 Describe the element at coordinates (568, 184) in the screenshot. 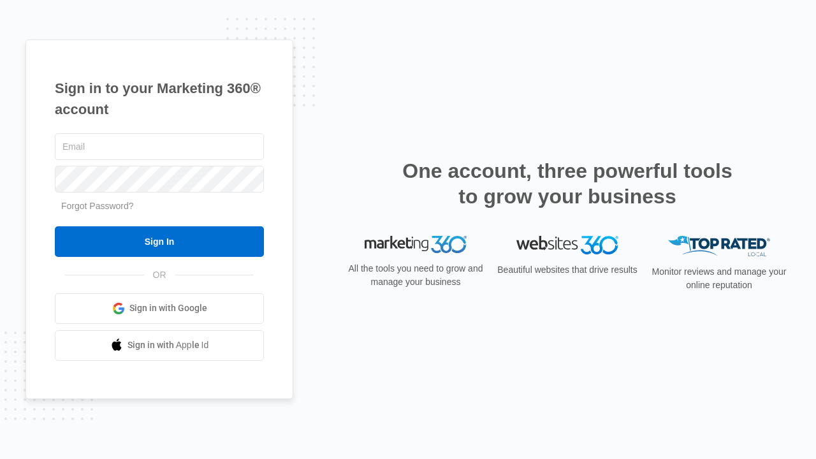

I see `h2: One account, three powerful tools to grow your business` at that location.